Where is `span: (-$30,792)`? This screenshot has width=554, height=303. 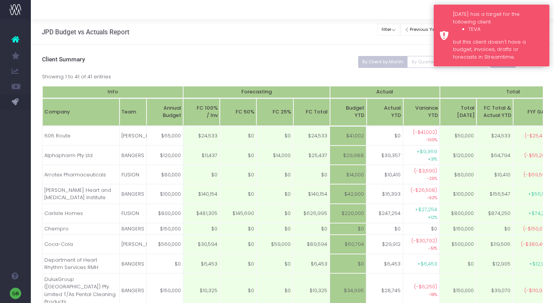
span: (-$30,792) is located at coordinates (424, 240).